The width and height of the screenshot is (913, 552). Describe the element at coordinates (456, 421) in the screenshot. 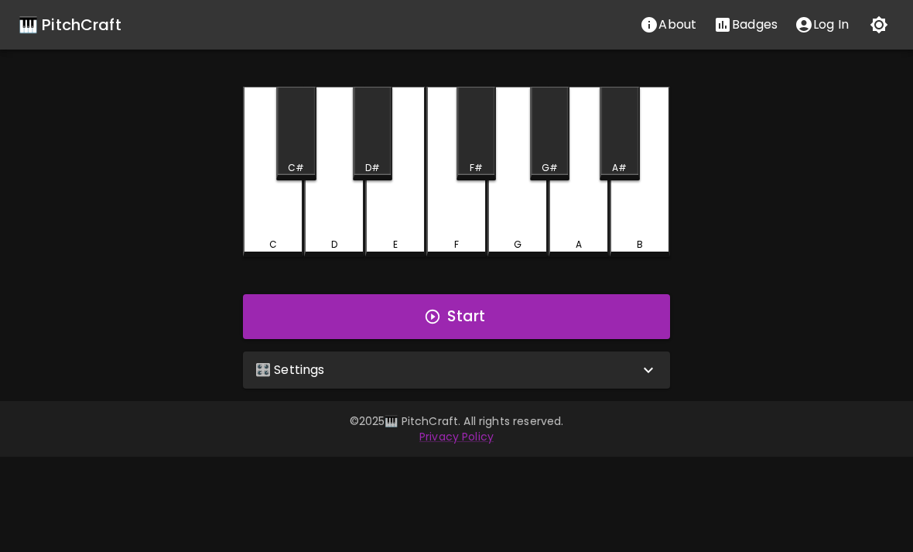

I see `p: © 2025 🎹 PitchCraft. All rights reserved.` at that location.